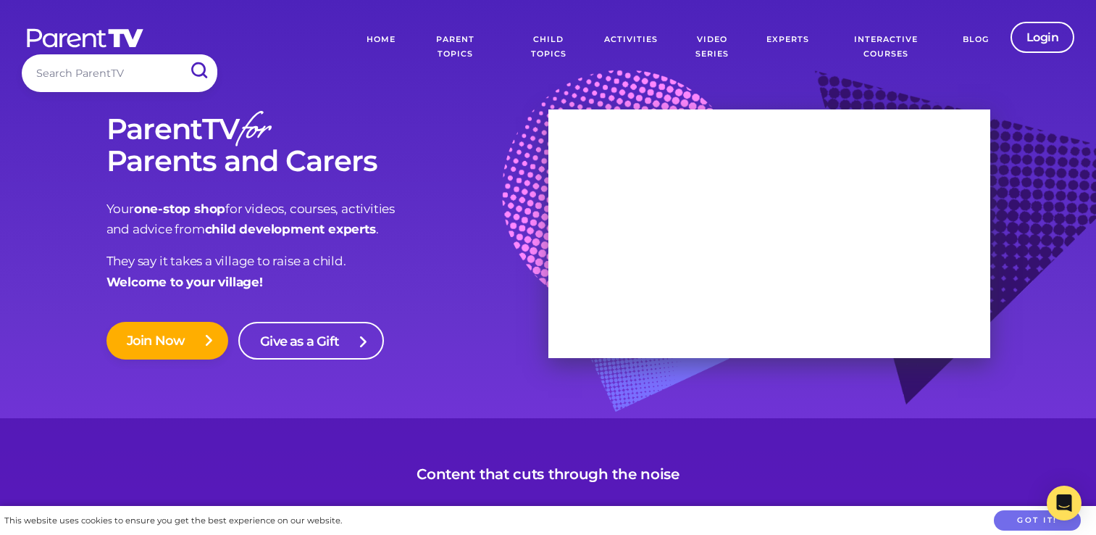  What do you see at coordinates (1043, 37) in the screenshot?
I see `a: Login` at bounding box center [1043, 37].